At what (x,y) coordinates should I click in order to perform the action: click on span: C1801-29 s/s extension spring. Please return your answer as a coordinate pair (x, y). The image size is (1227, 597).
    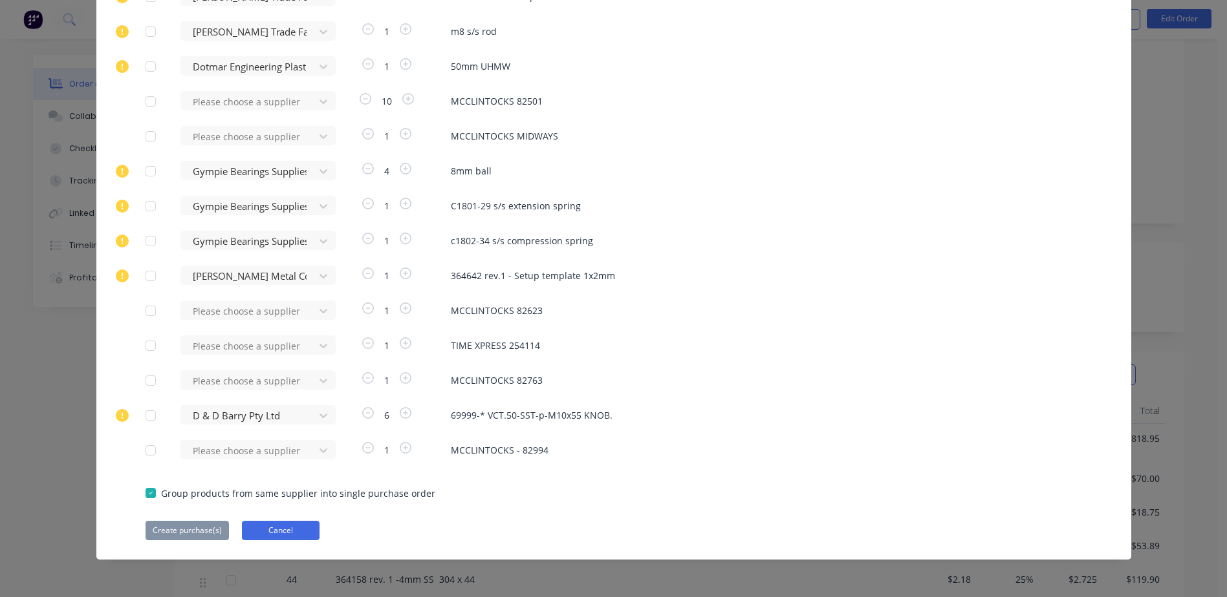
    Looking at the image, I should click on (766, 206).